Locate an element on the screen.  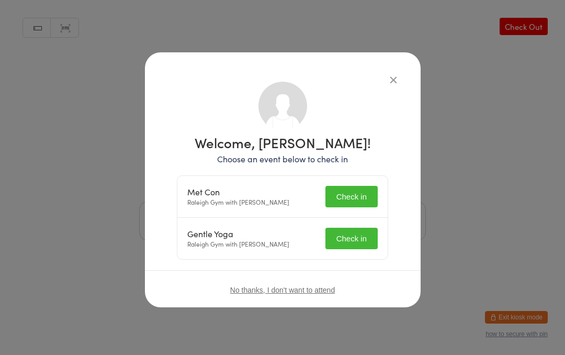
div: Gentle Yoga is located at coordinates (238, 233).